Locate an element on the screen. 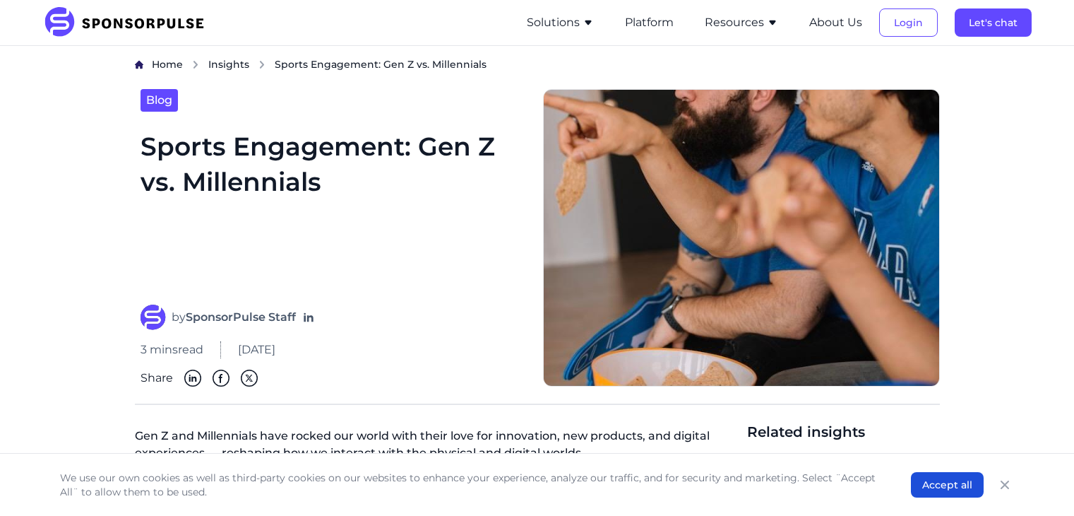 The width and height of the screenshot is (1074, 516). button: Platform is located at coordinates (649, 23).